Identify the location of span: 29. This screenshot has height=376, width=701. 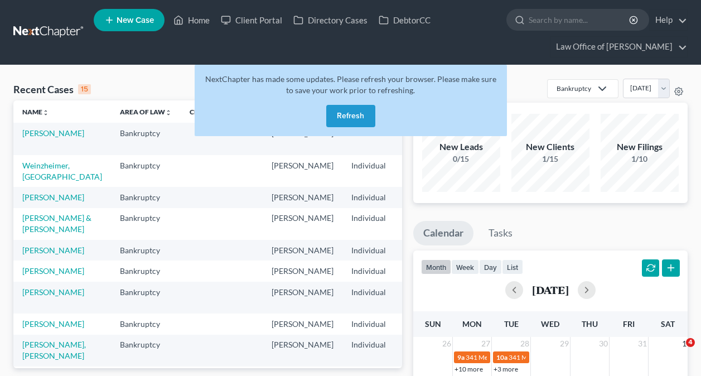
(564, 344).